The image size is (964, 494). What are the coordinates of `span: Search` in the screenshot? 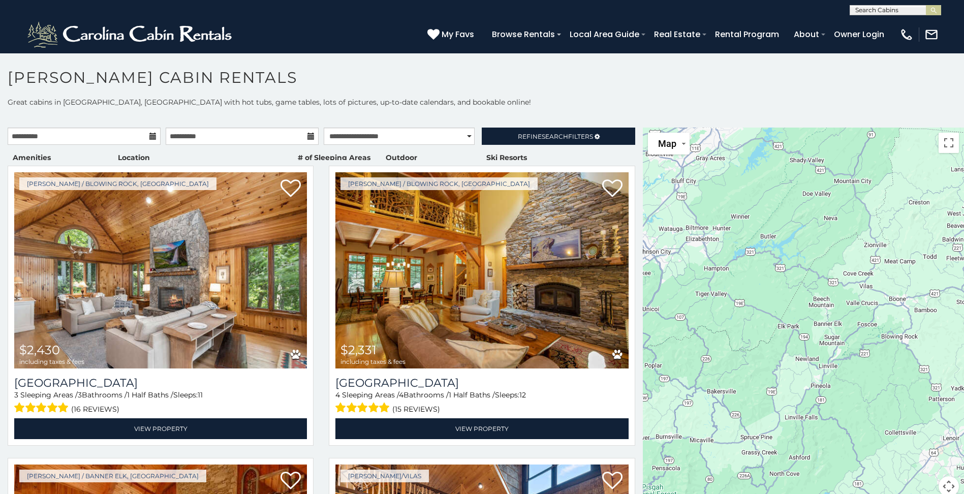 It's located at (555, 136).